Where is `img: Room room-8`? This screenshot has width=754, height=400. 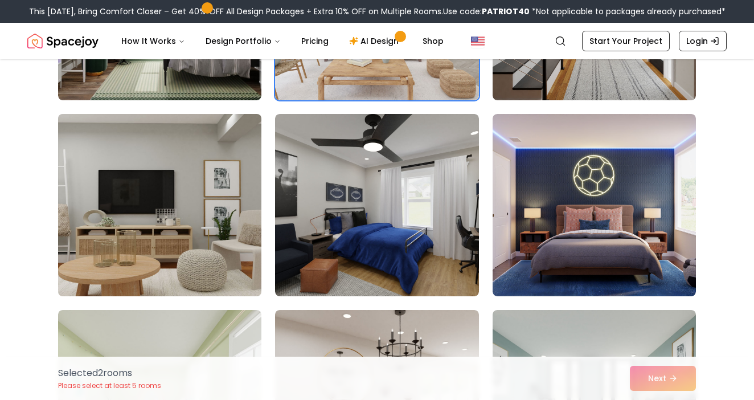 img: Room room-8 is located at coordinates (376, 205).